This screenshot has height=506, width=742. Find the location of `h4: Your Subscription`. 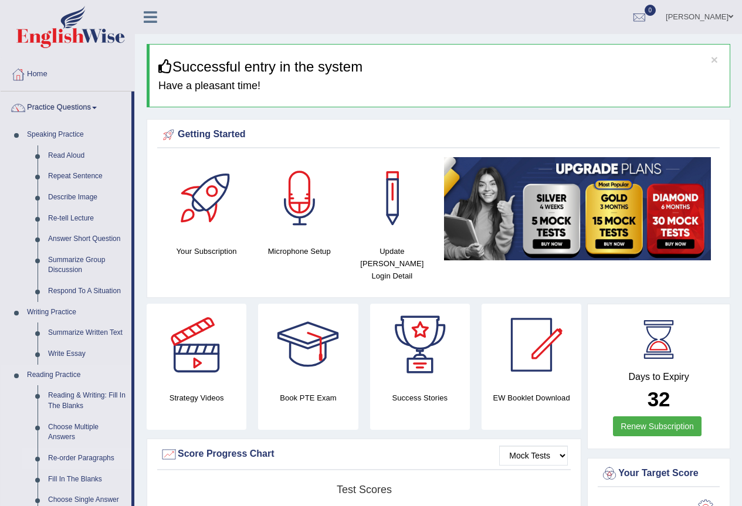

h4: Your Subscription is located at coordinates (206, 251).